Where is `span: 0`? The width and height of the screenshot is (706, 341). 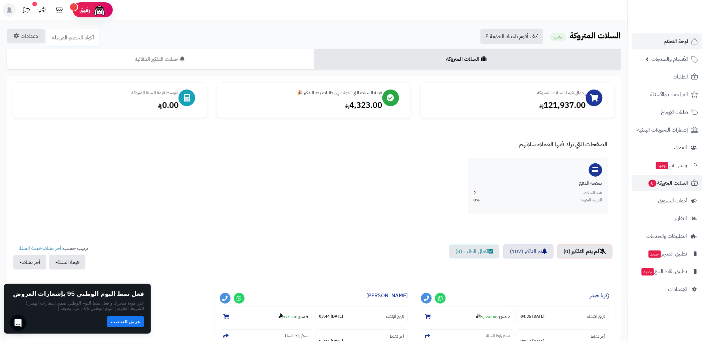 span: 0 is located at coordinates (652, 183).